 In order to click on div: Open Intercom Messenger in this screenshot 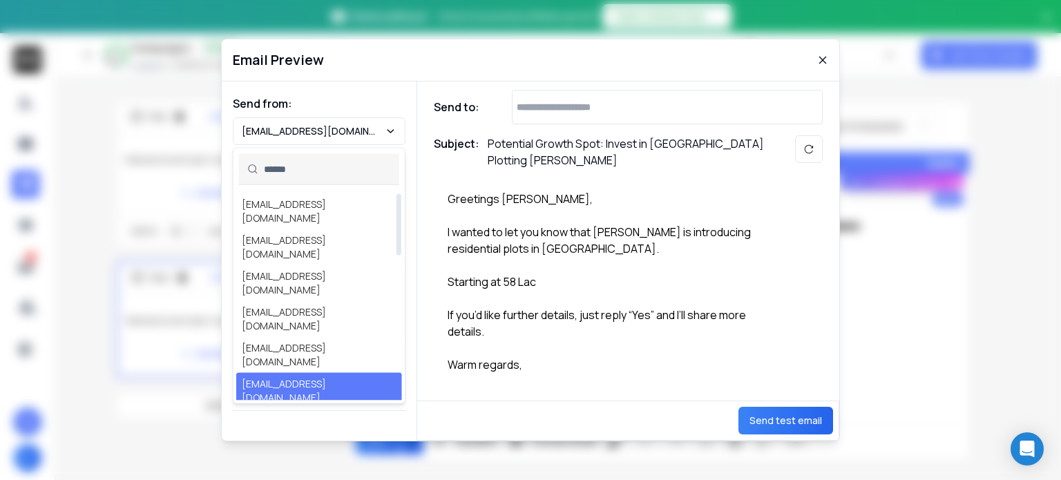, I will do `click(1027, 449)`.